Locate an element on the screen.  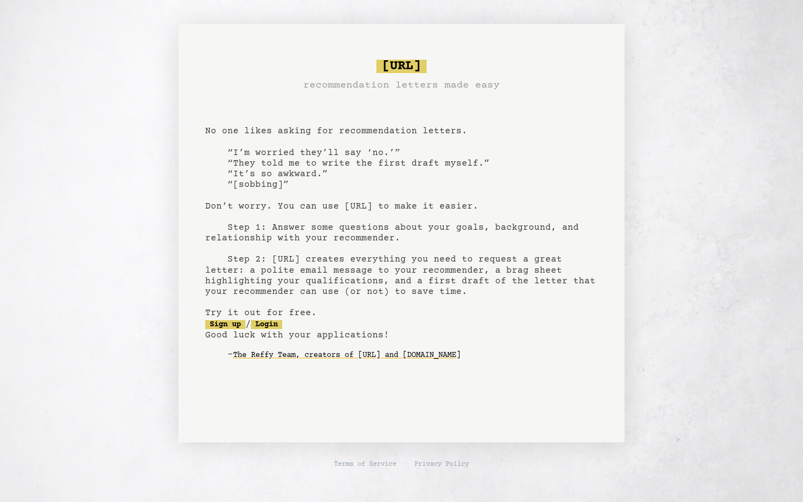
a: Privacy Policy is located at coordinates (442, 465).